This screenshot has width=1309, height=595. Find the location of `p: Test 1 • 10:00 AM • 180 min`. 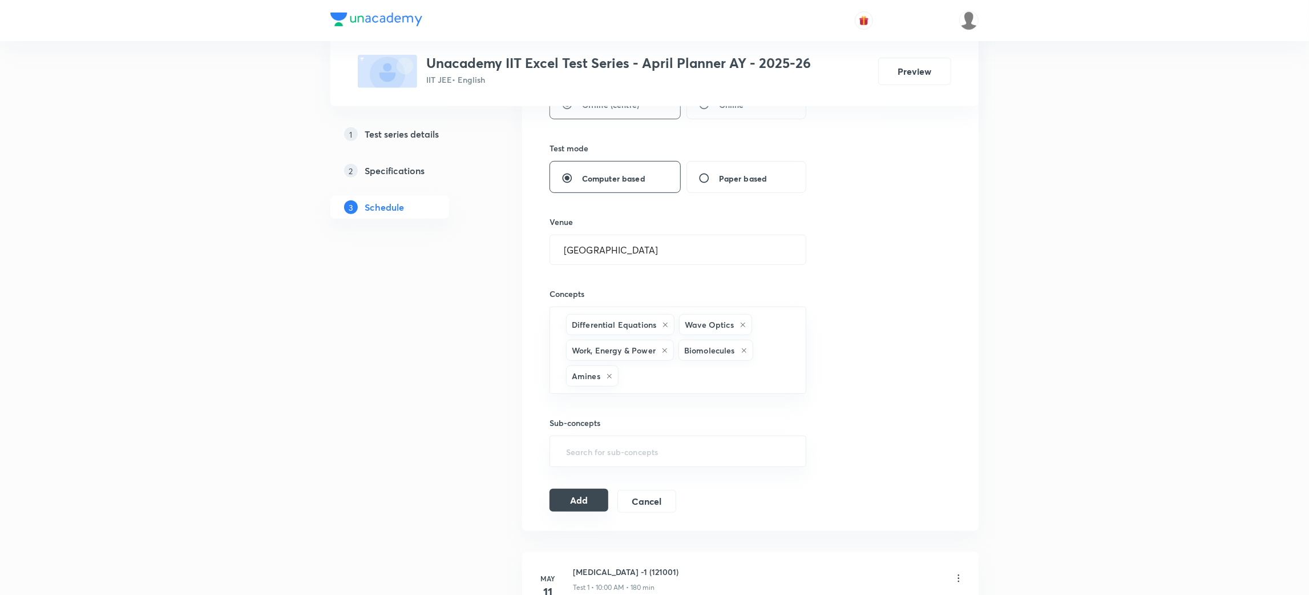

p: Test 1 • 10:00 AM • 180 min is located at coordinates (613, 587).